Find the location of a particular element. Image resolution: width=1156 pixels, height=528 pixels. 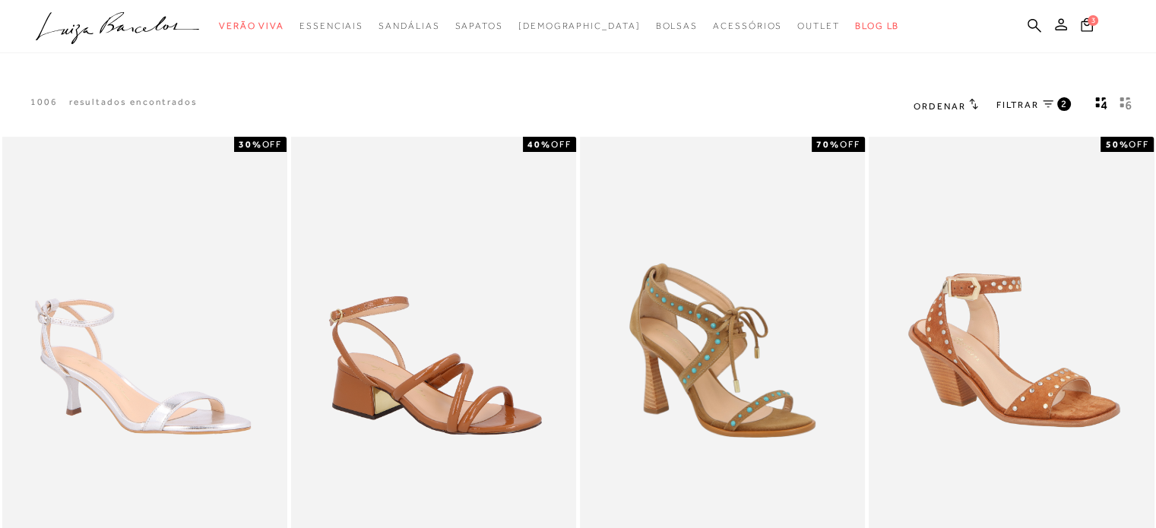

span: Bolsas is located at coordinates (676, 26).